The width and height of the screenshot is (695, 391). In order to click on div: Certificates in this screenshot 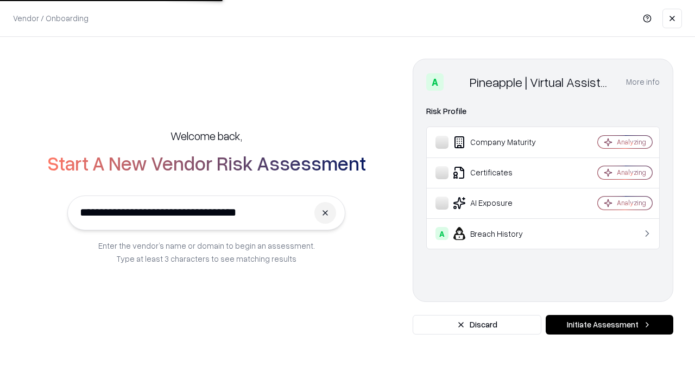, I will do `click(500, 173)`.